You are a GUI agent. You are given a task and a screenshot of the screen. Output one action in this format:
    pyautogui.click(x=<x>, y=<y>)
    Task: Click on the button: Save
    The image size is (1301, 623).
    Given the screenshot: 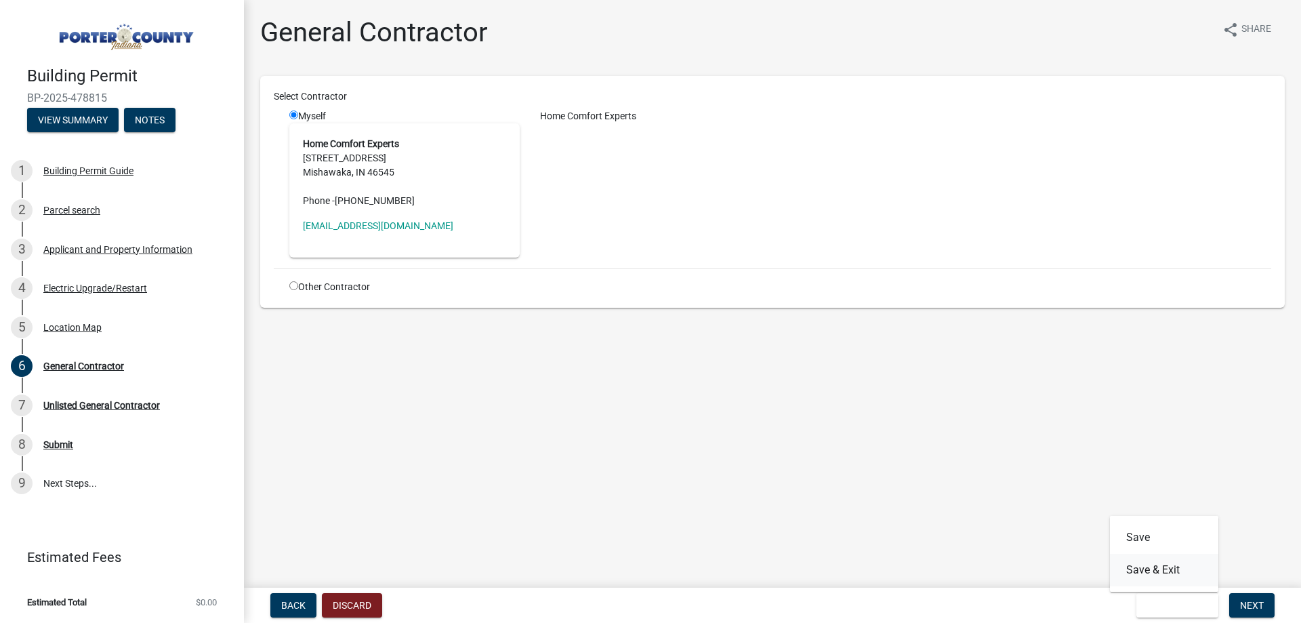 What is the action you would take?
    pyautogui.click(x=1164, y=537)
    